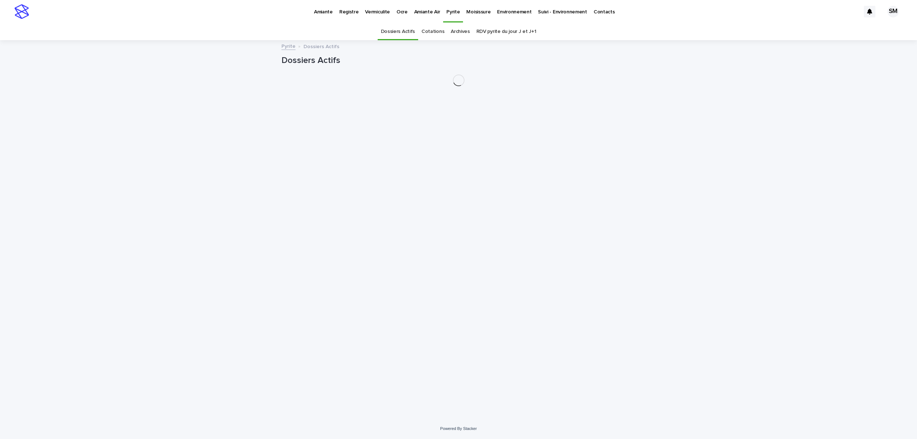  I want to click on a: RDV pyrite du jour J et J+1, so click(506, 31).